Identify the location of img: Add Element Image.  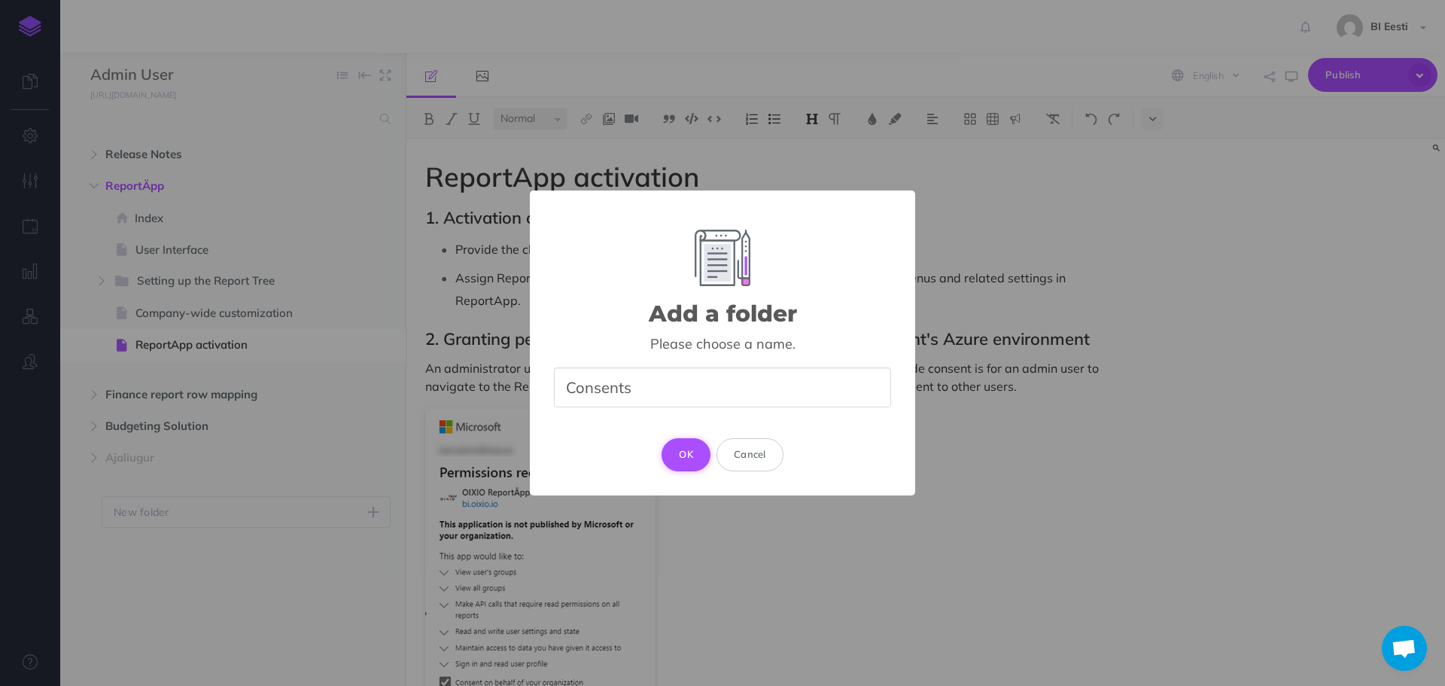
(722, 257).